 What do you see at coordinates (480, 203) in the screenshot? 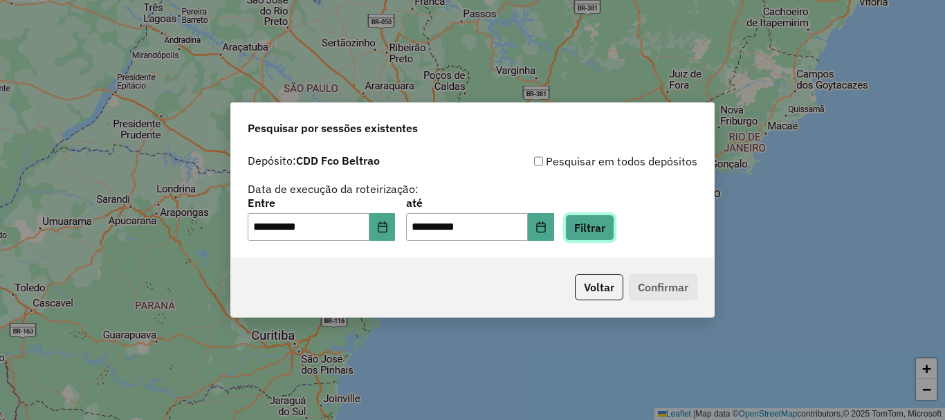
I see `label: até` at bounding box center [480, 203].